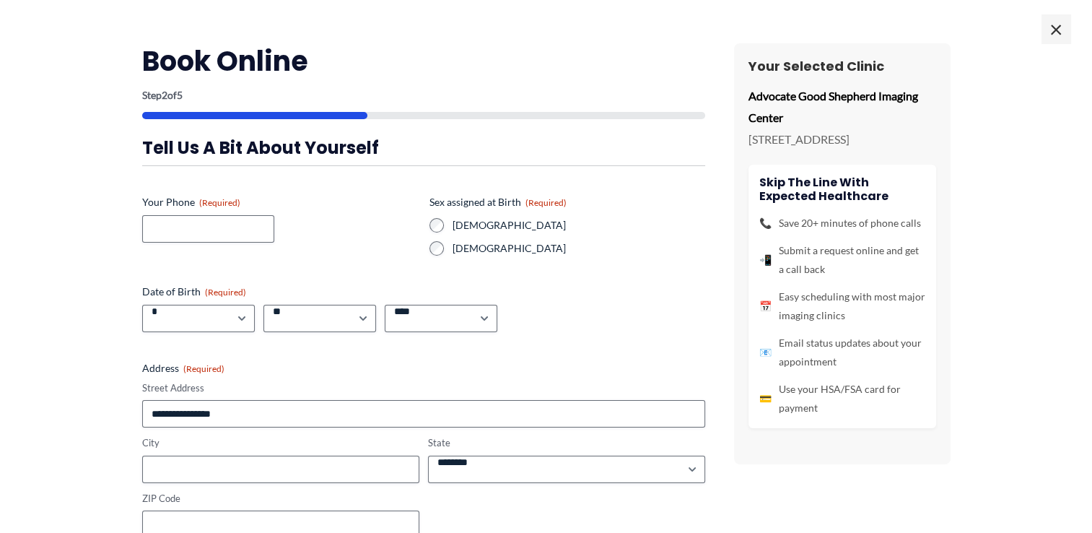 The height and width of the screenshot is (533, 1092). Describe the element at coordinates (567, 443) in the screenshot. I see `label: State` at that location.